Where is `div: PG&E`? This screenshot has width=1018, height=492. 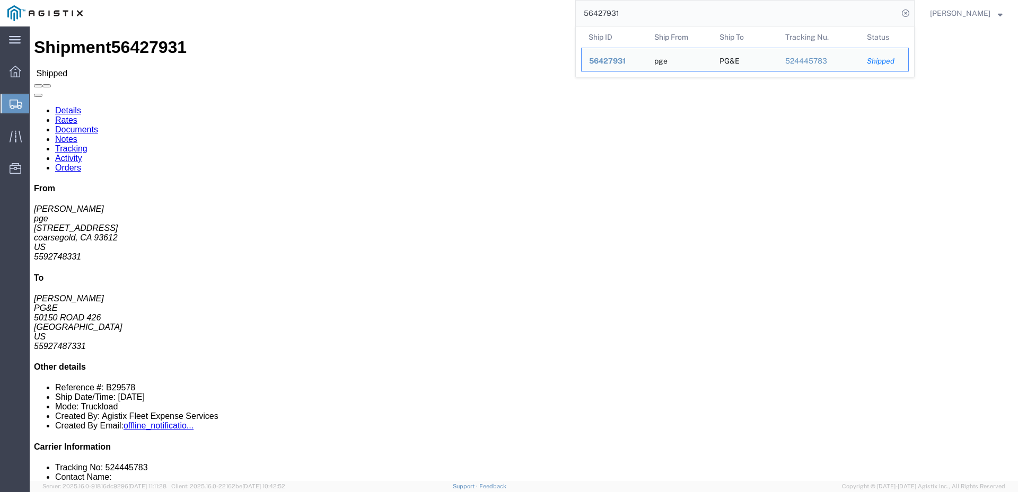
div: PG&E is located at coordinates (729, 59).